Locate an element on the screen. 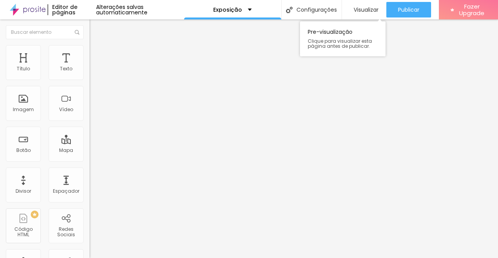 Image resolution: width=498 pixels, height=258 pixels. div: Espaçador is located at coordinates (66, 191).